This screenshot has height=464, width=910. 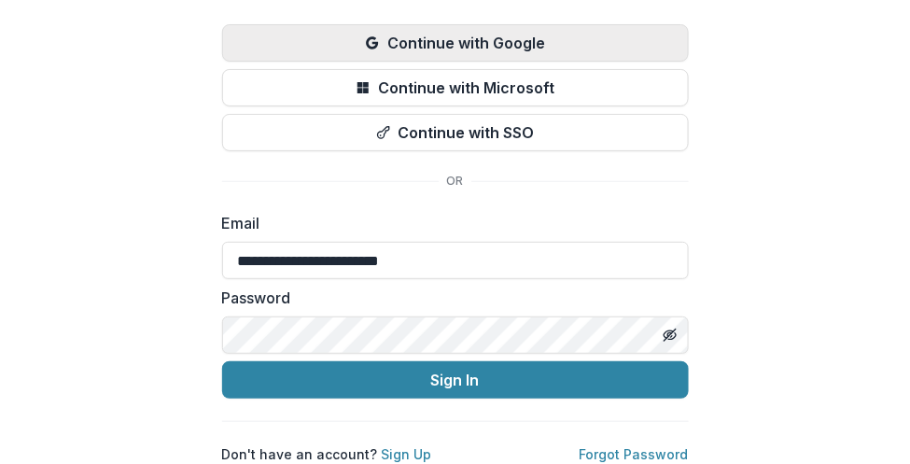 I want to click on p: Don't have an account?, so click(x=327, y=454).